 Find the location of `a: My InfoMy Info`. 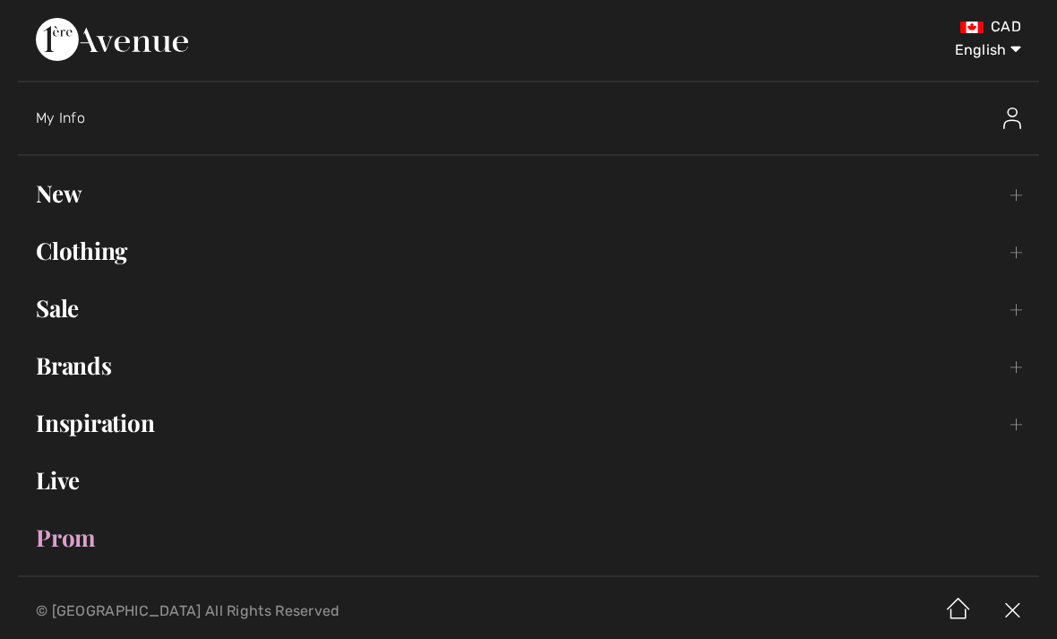

a: My InfoMy Info is located at coordinates (537, 118).